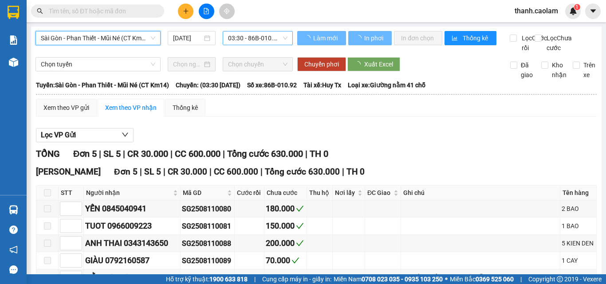 The image size is (606, 284). I want to click on th: Thu hộ, so click(320, 193).